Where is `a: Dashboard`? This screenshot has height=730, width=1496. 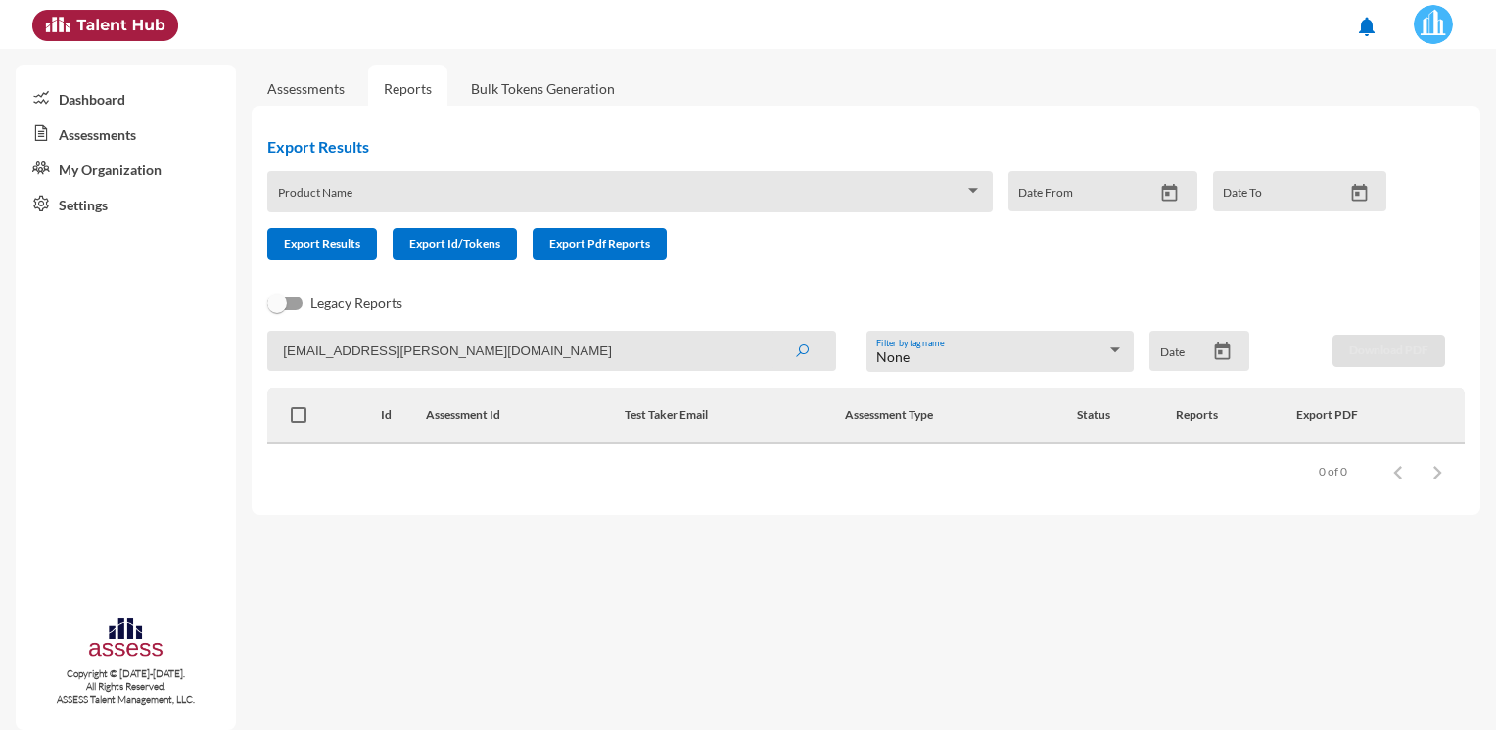
a: Dashboard is located at coordinates (125, 98).